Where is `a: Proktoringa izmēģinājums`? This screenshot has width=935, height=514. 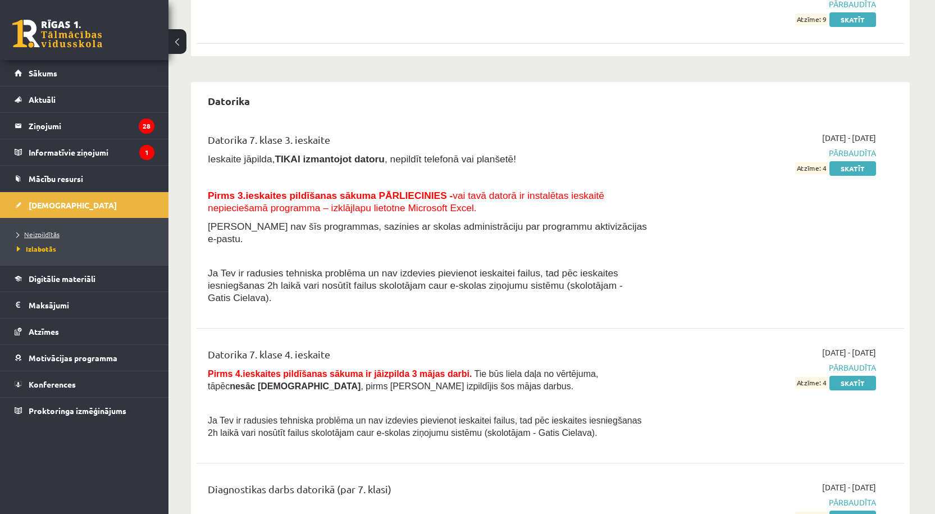
a: Proktoringa izmēģinājums is located at coordinates (84, 410).